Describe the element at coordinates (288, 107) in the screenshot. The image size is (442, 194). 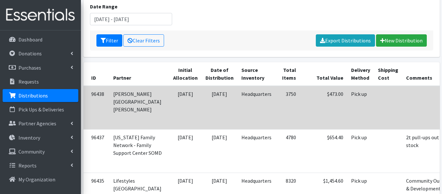
I see `td: 3750` at that location.